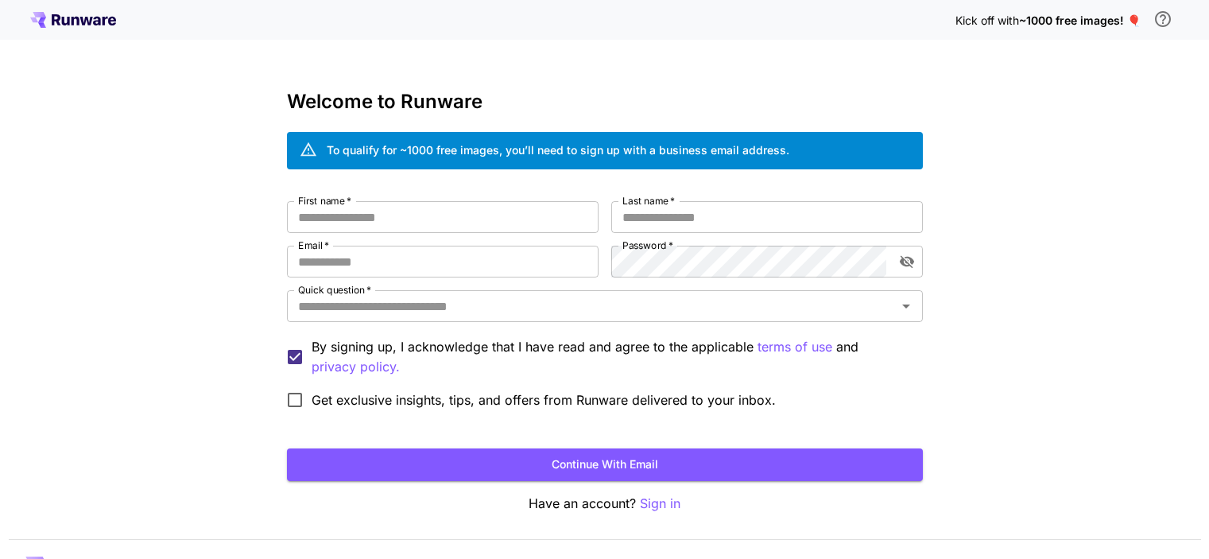 This screenshot has width=1209, height=559. I want to click on label: First name, so click(324, 200).